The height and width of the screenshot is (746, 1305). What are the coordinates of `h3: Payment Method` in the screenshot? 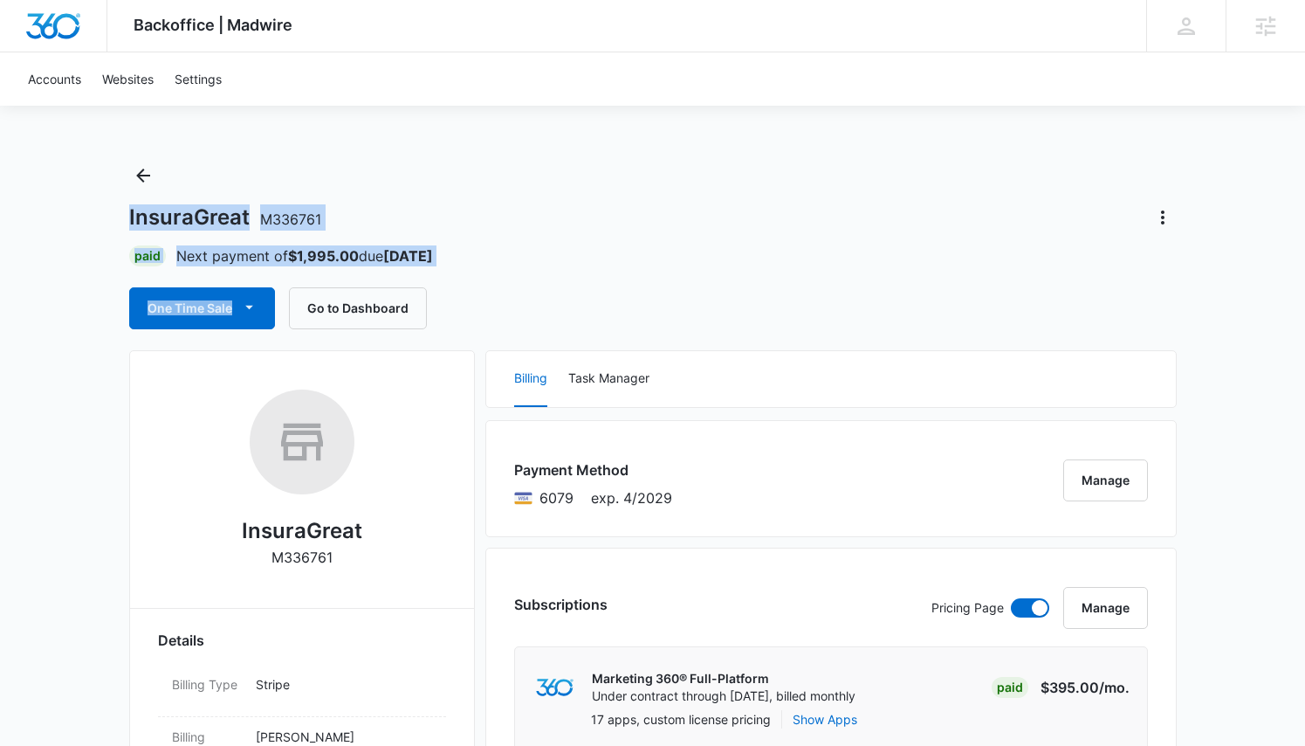 It's located at (593, 470).